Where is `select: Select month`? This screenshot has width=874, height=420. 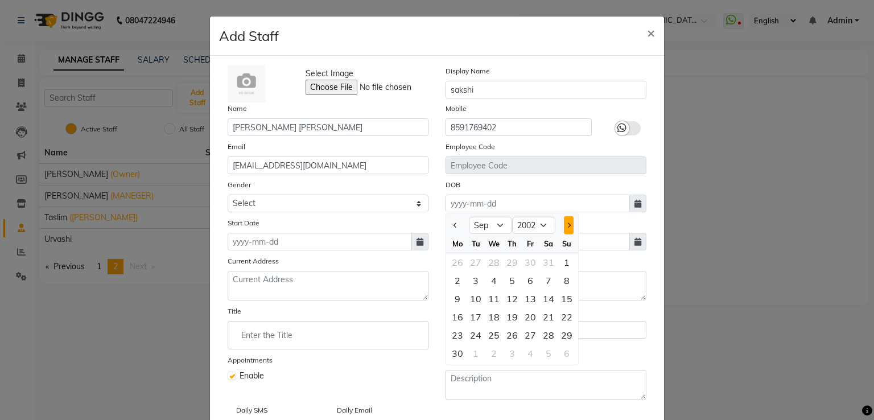
select: Select month is located at coordinates (491, 225).